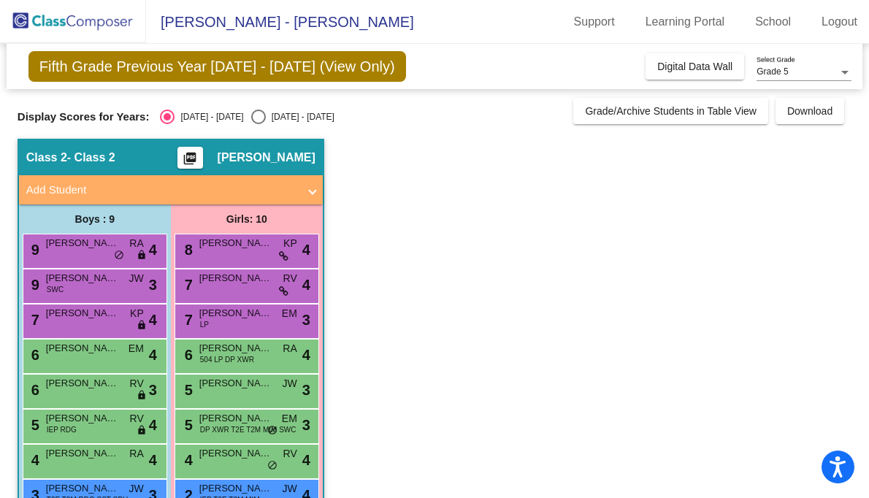 This screenshot has width=869, height=498. What do you see at coordinates (671, 111) in the screenshot?
I see `span: Grade/Archive Students in Table View` at bounding box center [671, 111].